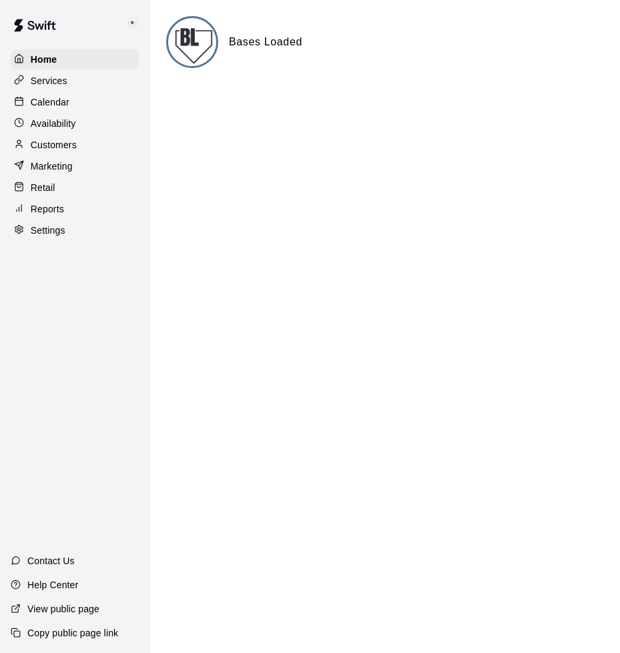  I want to click on p: Services, so click(49, 81).